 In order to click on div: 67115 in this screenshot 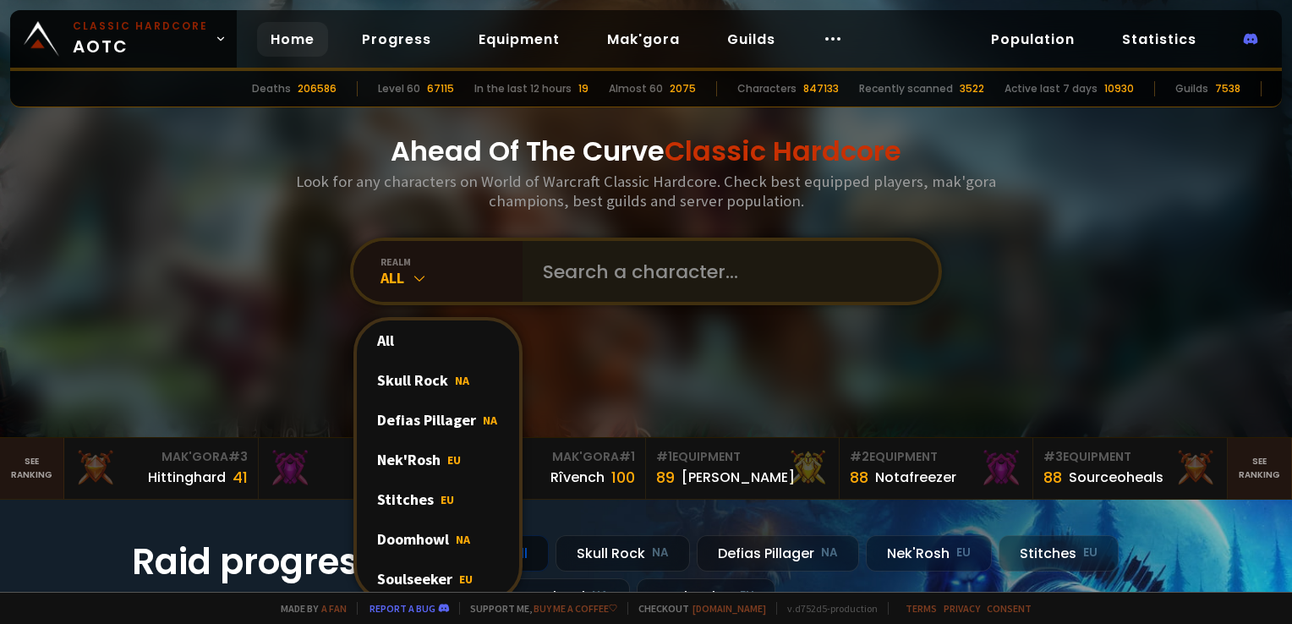, I will do `click(440, 89)`.